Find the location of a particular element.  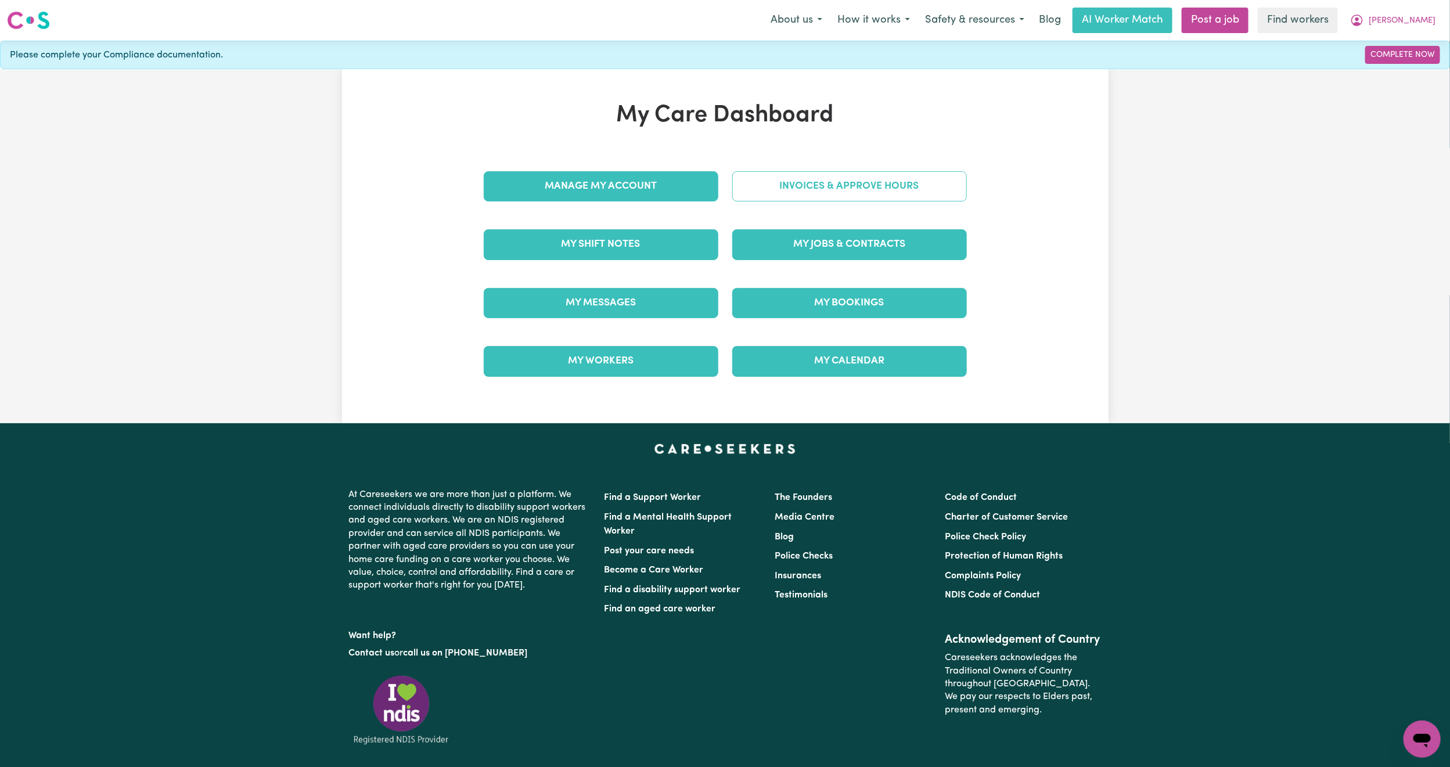

img: Careseekers logo is located at coordinates (28, 20).